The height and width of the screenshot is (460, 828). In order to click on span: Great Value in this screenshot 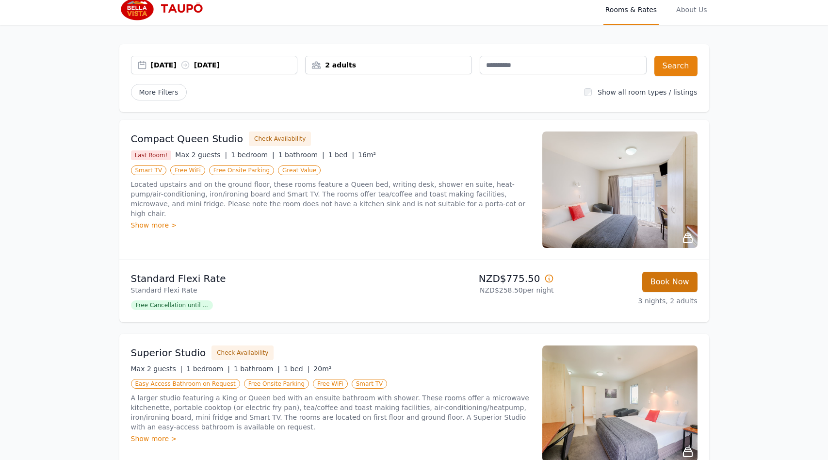, I will do `click(299, 170)`.